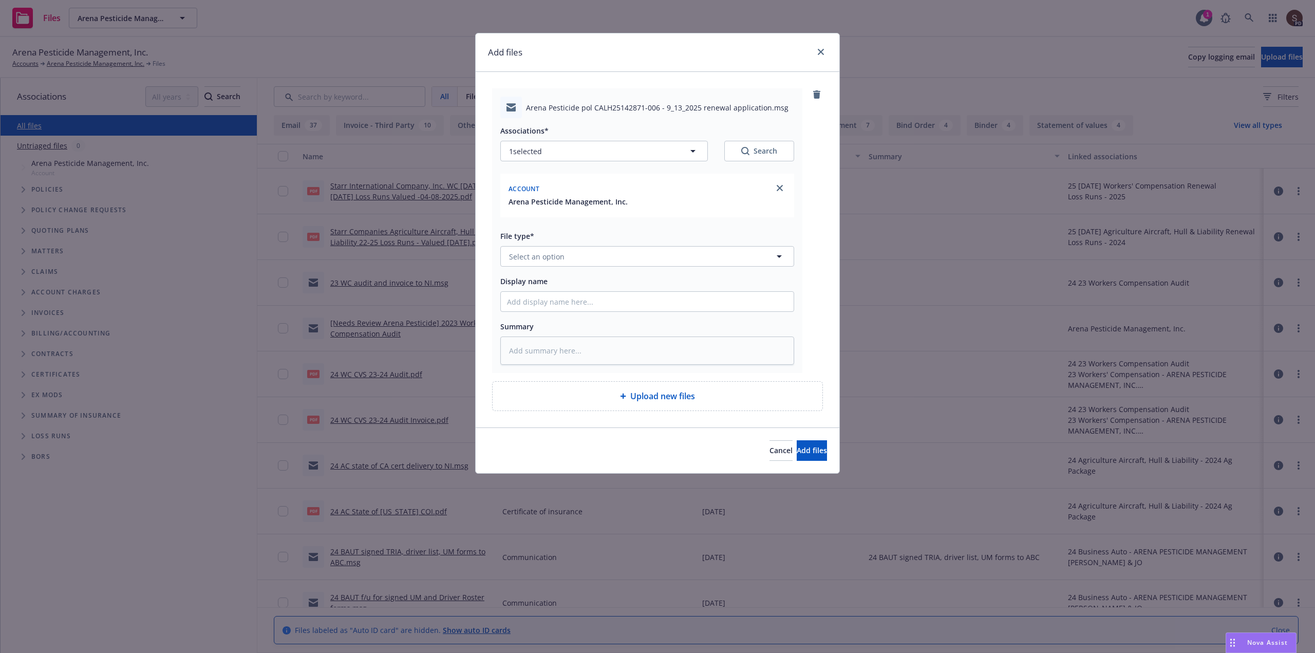 The height and width of the screenshot is (653, 1315). I want to click on span: Cancel, so click(781, 450).